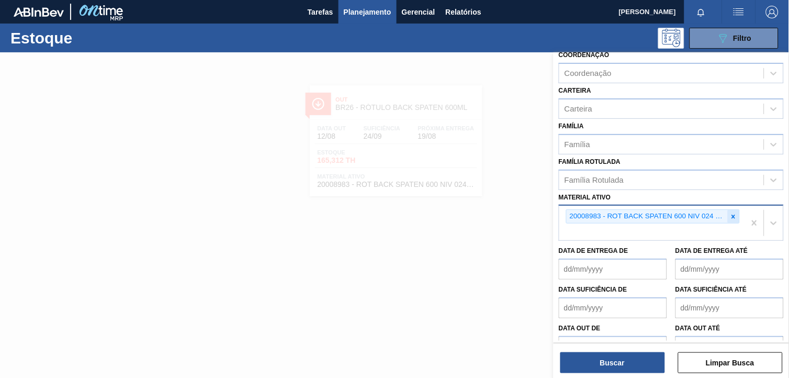  I want to click on span: Relatórios, so click(463, 12).